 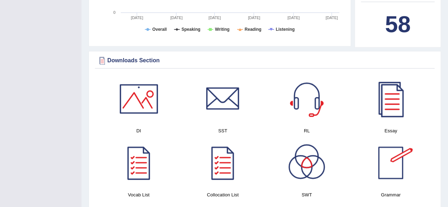 I want to click on h4: Essay, so click(x=391, y=131).